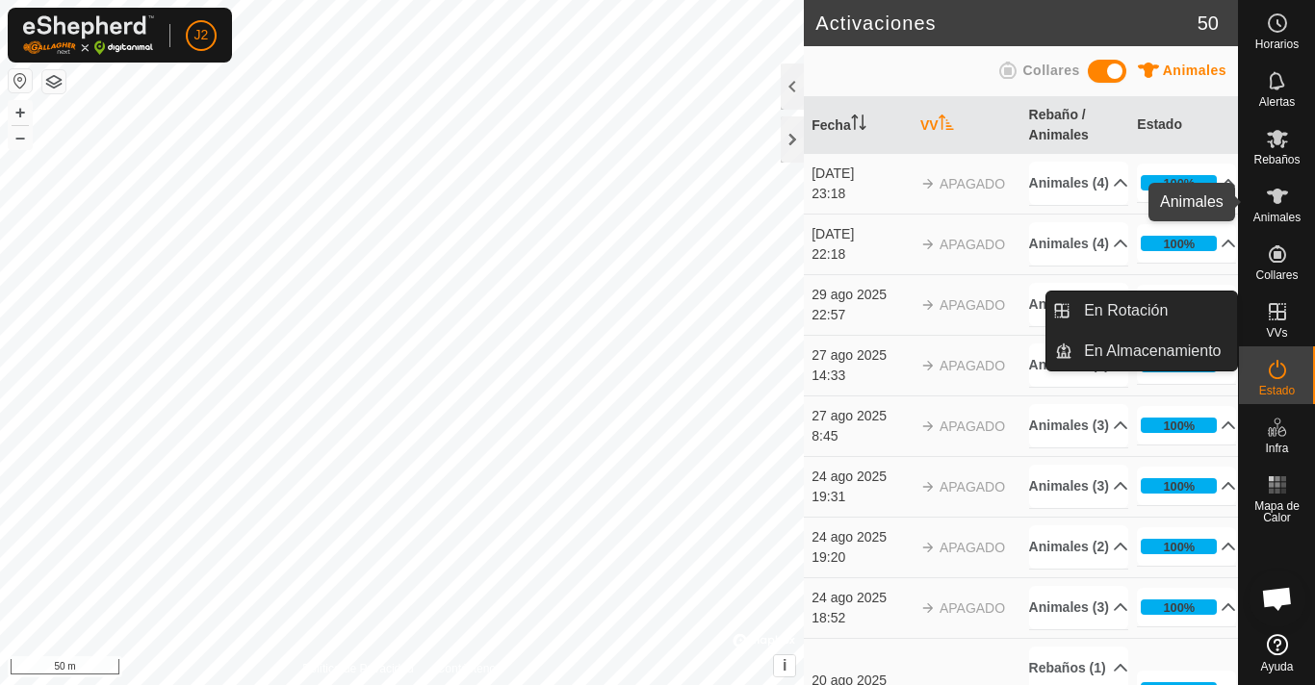  I want to click on div: 29 ago 2025, so click(861, 295).